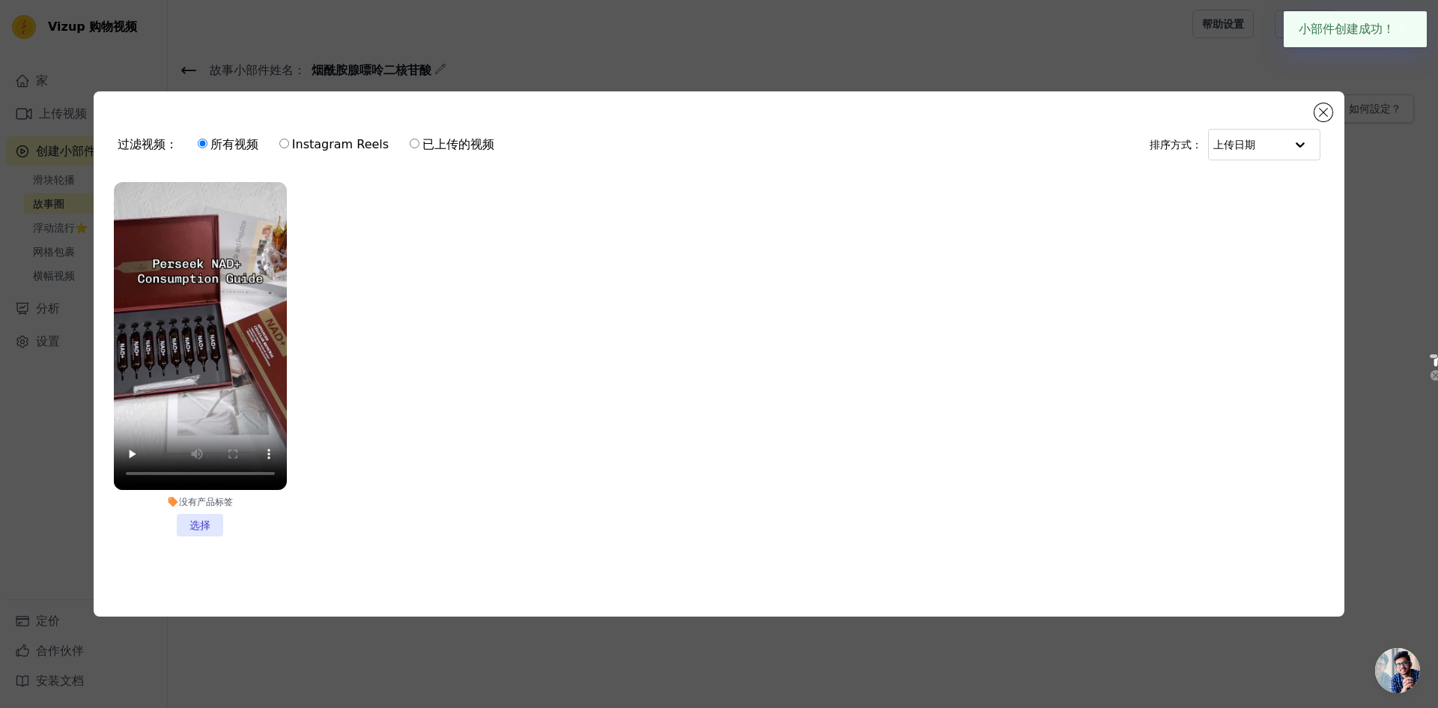 This screenshot has height=708, width=1438. What do you see at coordinates (234, 144) in the screenshot?
I see `font: 所有视频` at bounding box center [234, 144].